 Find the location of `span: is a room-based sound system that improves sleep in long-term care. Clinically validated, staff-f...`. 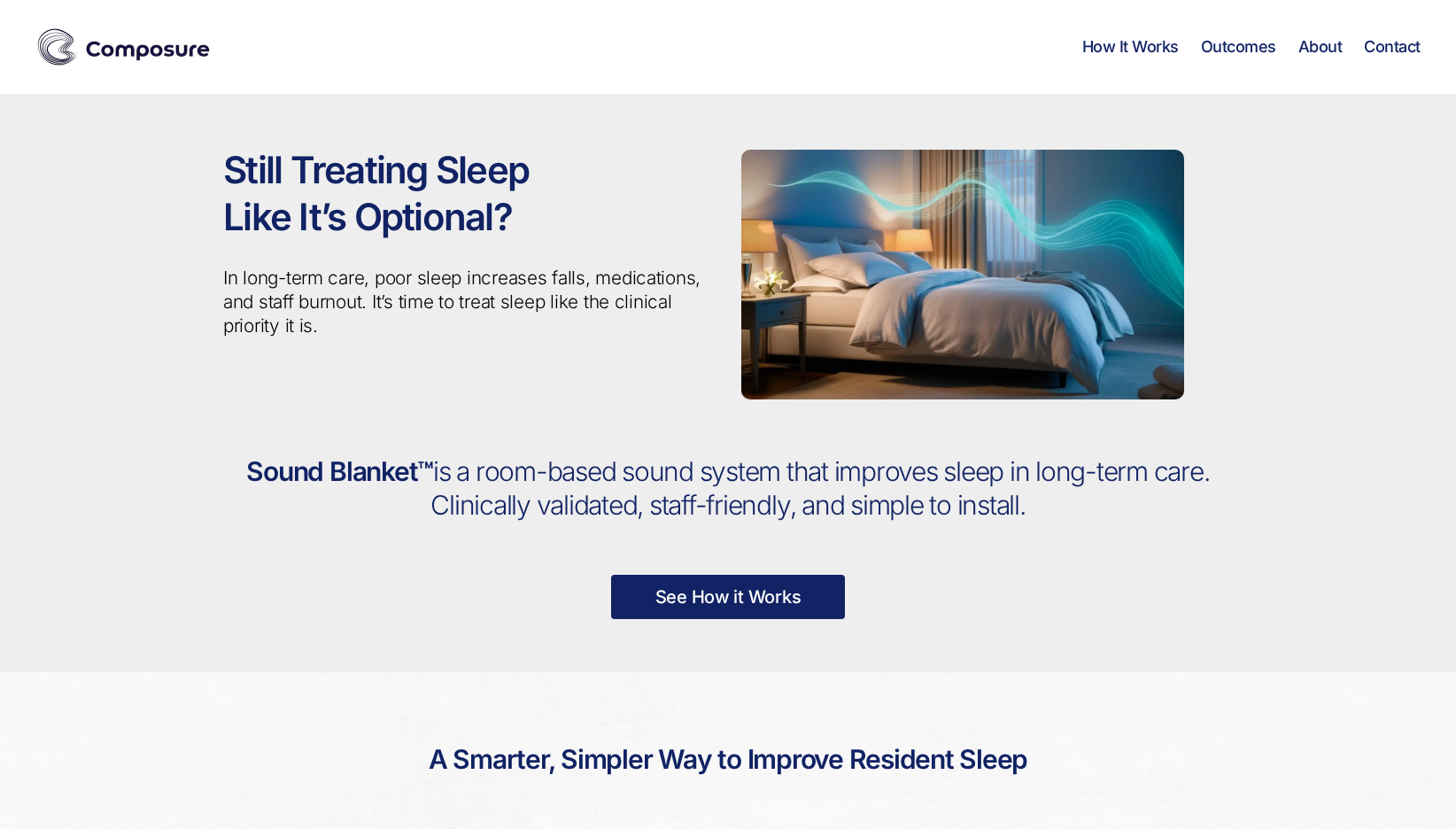

span: is a room-based sound system that improves sleep in long-term care. Clinically validated, staff-f... is located at coordinates (819, 487).